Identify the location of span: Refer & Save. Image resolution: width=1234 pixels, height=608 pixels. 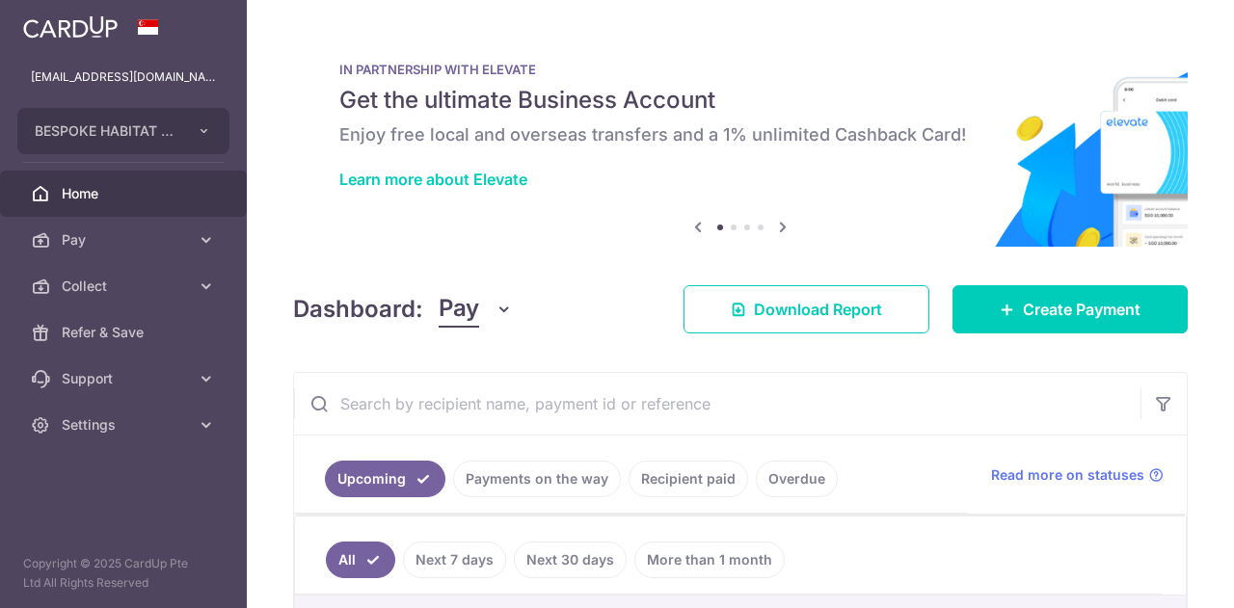
(125, 333).